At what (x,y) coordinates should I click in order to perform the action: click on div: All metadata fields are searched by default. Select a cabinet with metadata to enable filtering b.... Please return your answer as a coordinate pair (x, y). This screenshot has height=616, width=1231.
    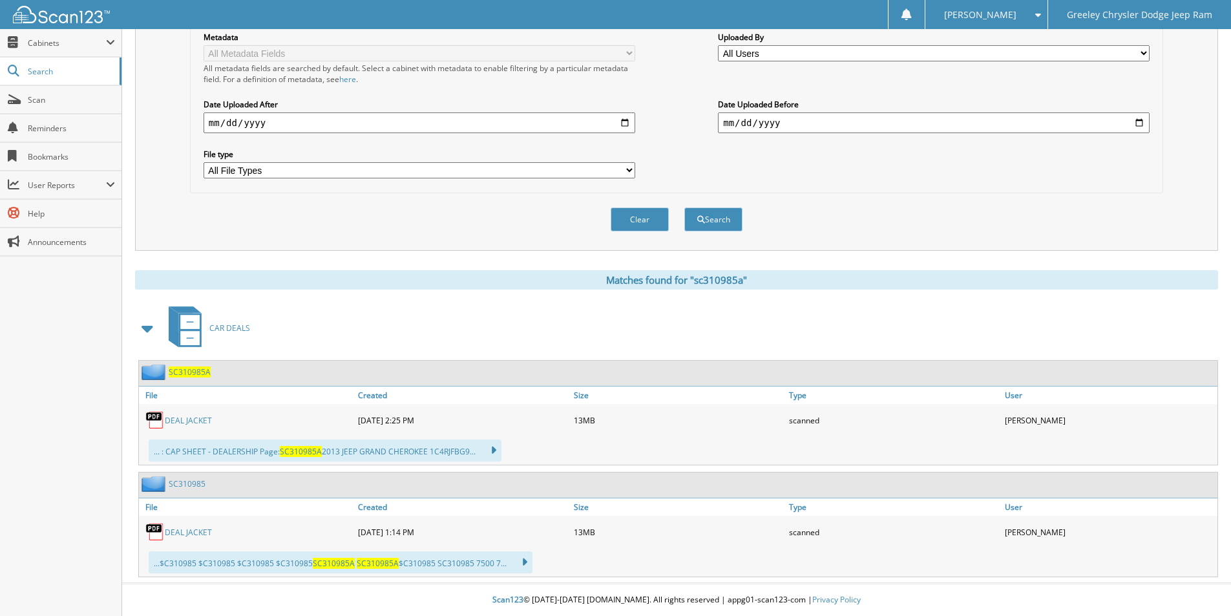
    Looking at the image, I should click on (419, 74).